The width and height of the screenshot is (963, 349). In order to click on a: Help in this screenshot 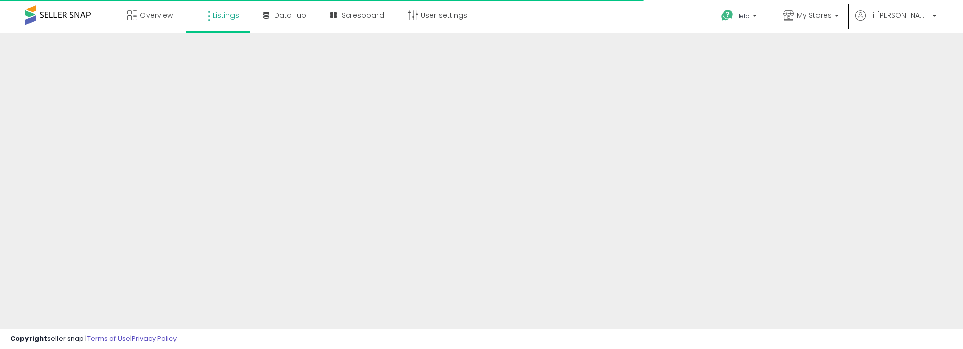, I will do `click(740, 17)`.